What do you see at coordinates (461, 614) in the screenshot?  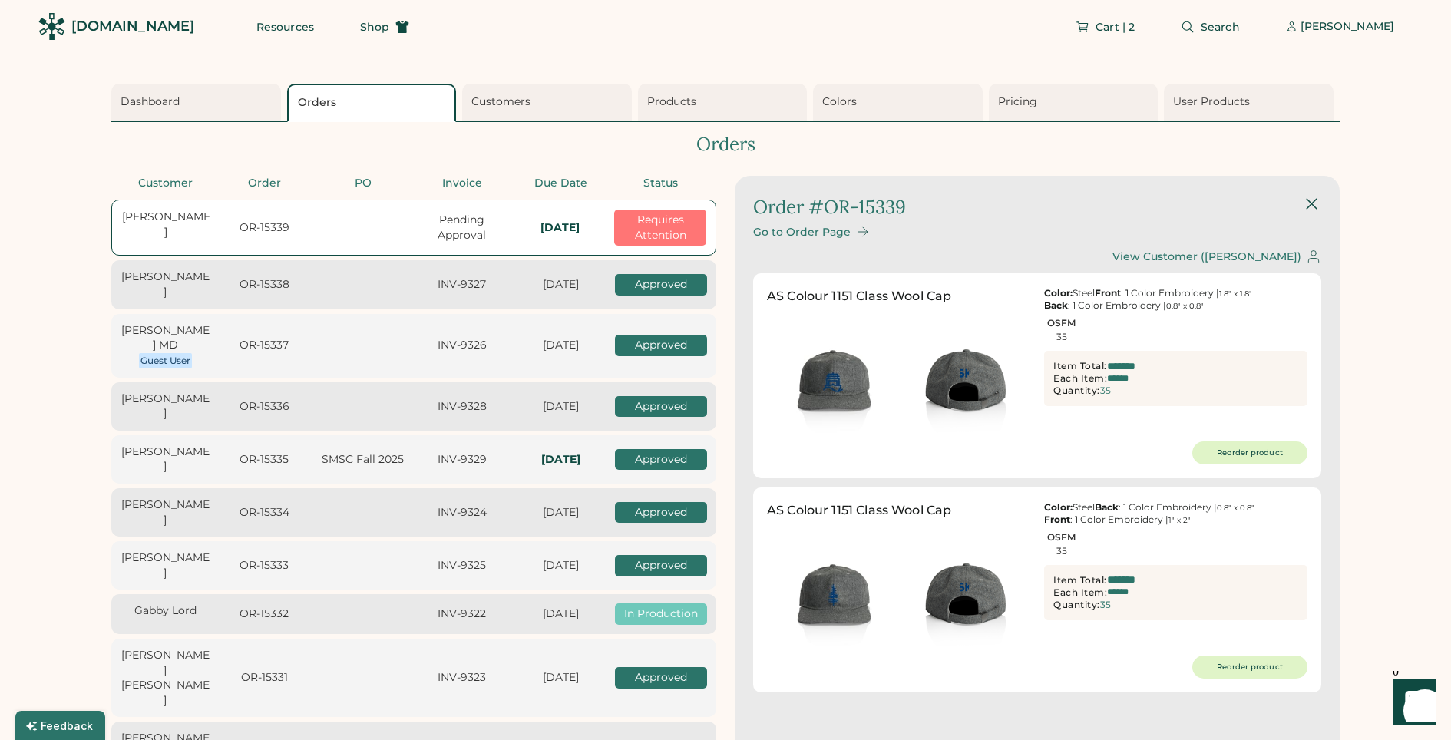 I see `div: INV-9322` at bounding box center [461, 614].